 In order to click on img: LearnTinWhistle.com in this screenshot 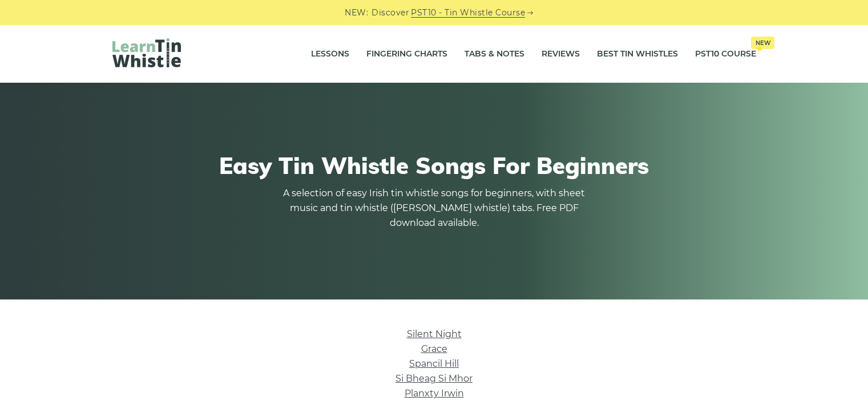, I will do `click(147, 52)`.